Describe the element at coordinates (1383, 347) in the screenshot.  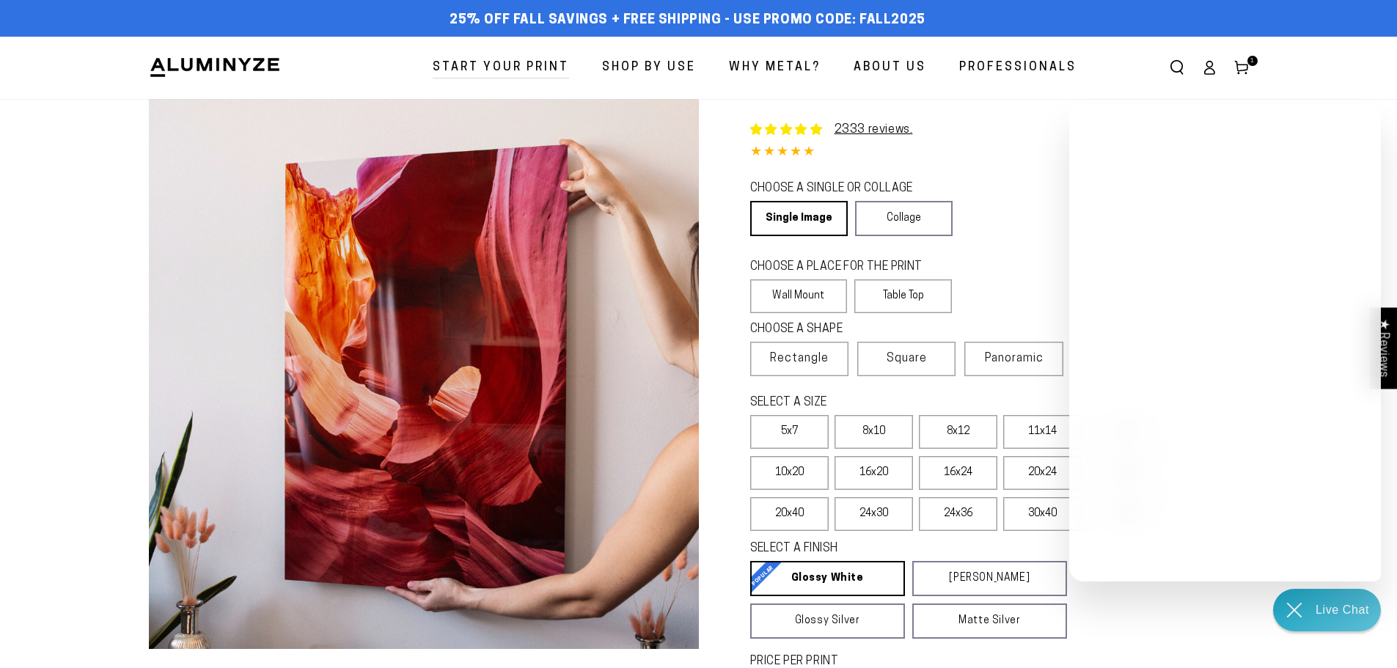
I see `div: Click to open Judge.me floating reviews tab` at that location.